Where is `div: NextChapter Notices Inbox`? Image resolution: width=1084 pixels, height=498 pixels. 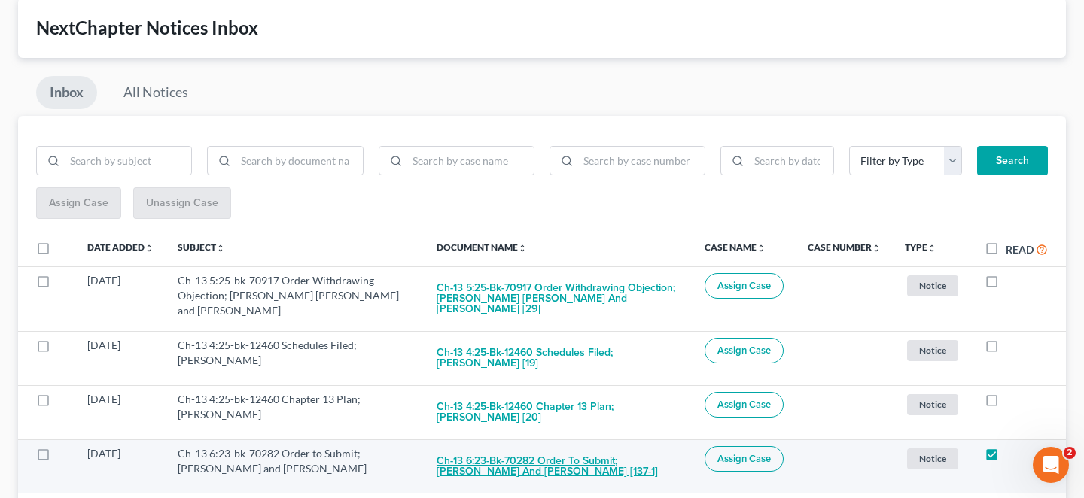
div: NextChapter Notices Inbox is located at coordinates (542, 28).